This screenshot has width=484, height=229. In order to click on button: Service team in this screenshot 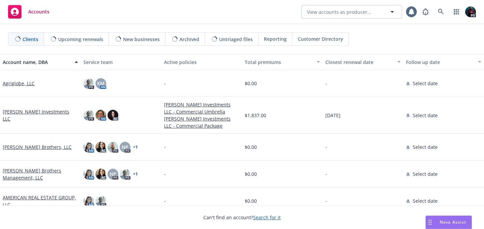, I will do `click(121, 62)`.